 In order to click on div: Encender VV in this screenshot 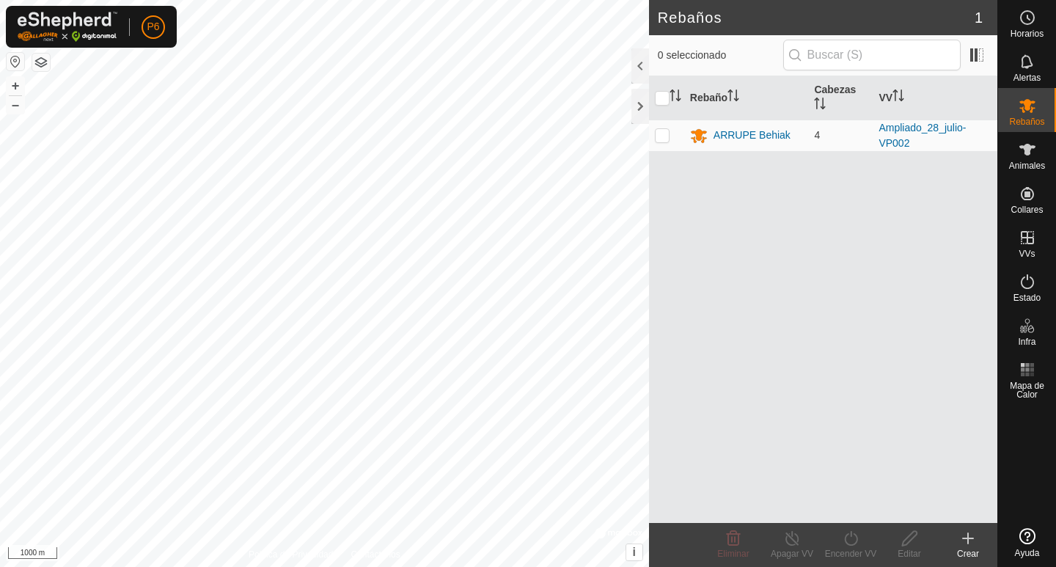, I will do `click(851, 554)`.